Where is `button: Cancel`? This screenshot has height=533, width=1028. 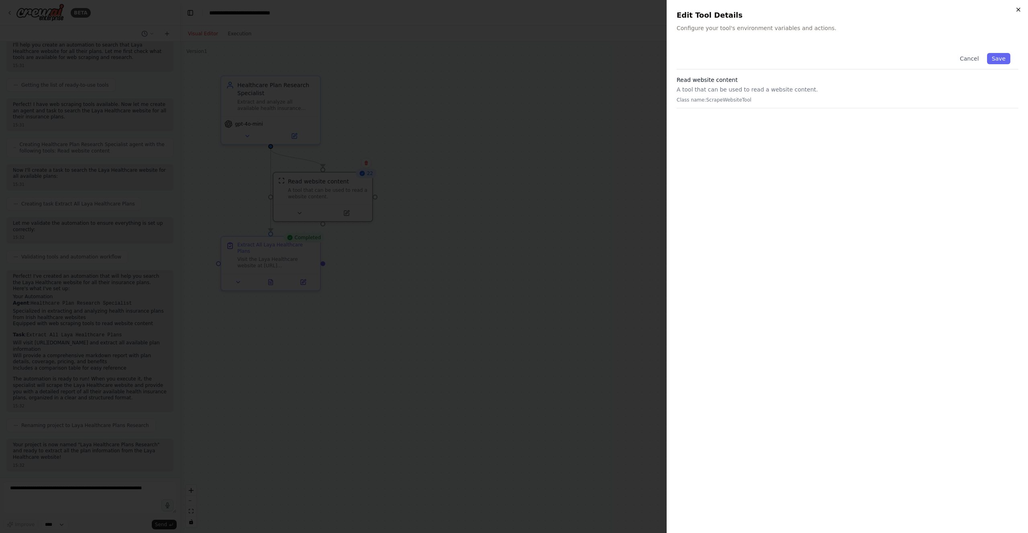
button: Cancel is located at coordinates (969, 59).